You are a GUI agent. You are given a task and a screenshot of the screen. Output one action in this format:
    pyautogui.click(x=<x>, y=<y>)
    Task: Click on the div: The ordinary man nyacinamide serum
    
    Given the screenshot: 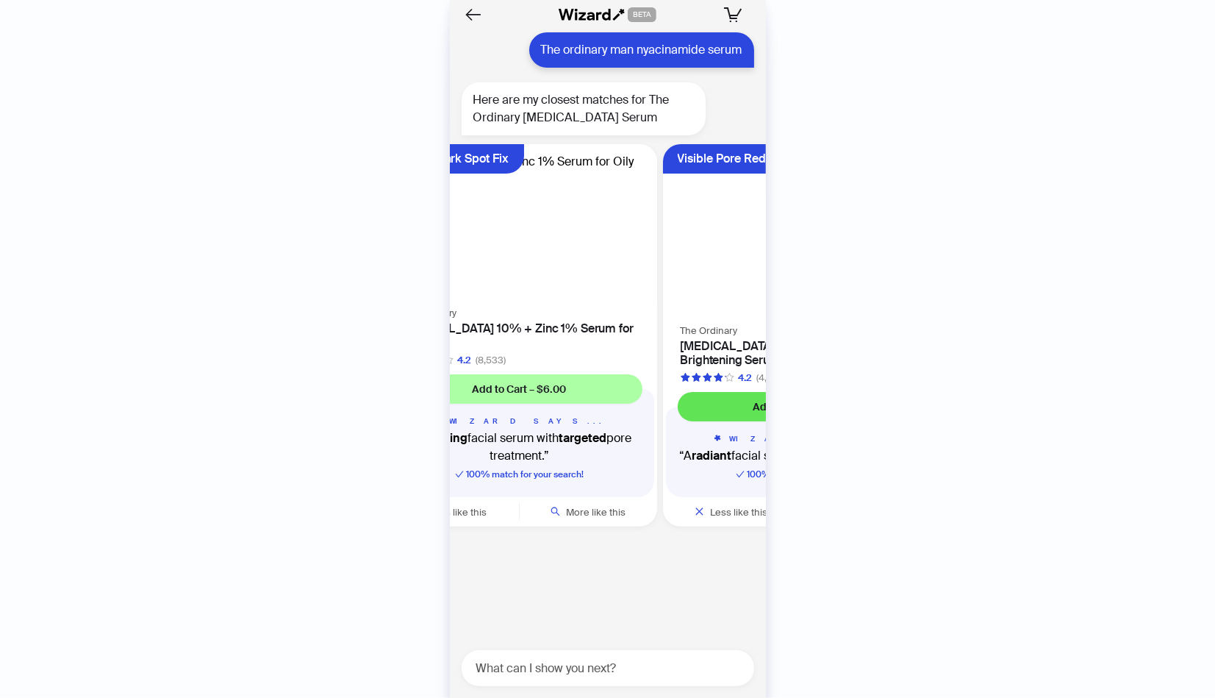 What is the action you would take?
    pyautogui.click(x=642, y=50)
    